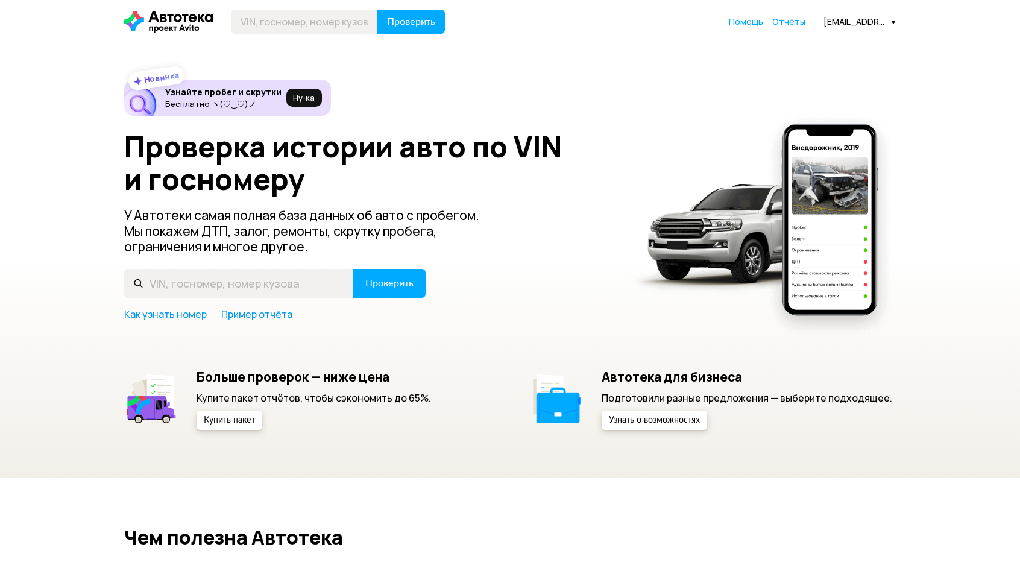 The height and width of the screenshot is (562, 1020). What do you see at coordinates (314, 377) in the screenshot?
I see `h5: Больше проверок — ниже цена` at bounding box center [314, 377].